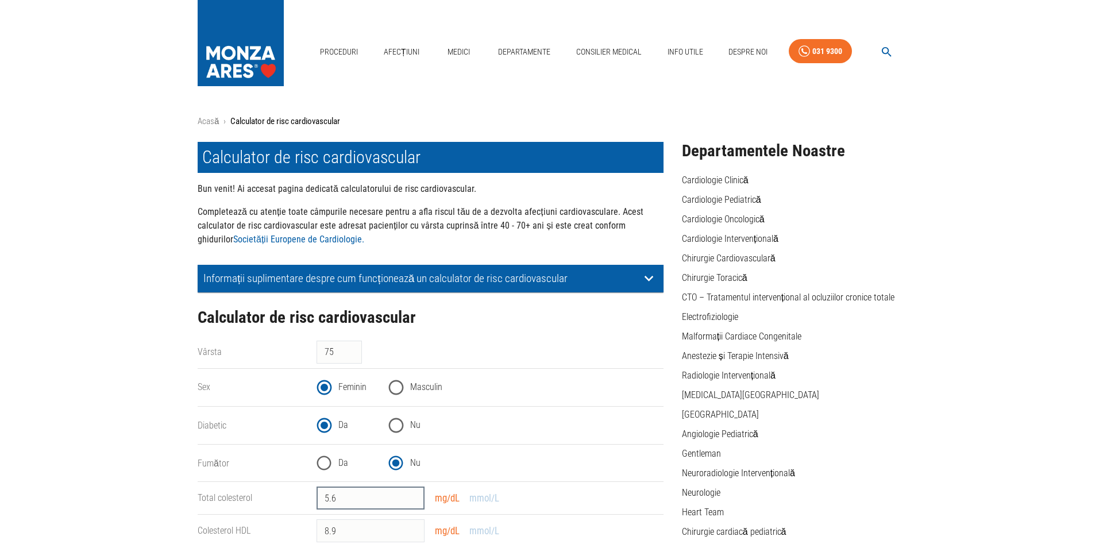 The image size is (1103, 544). I want to click on p: Informații suplimentare despre cum funcționează un calculator de risc cardiovascular, so click(422, 278).